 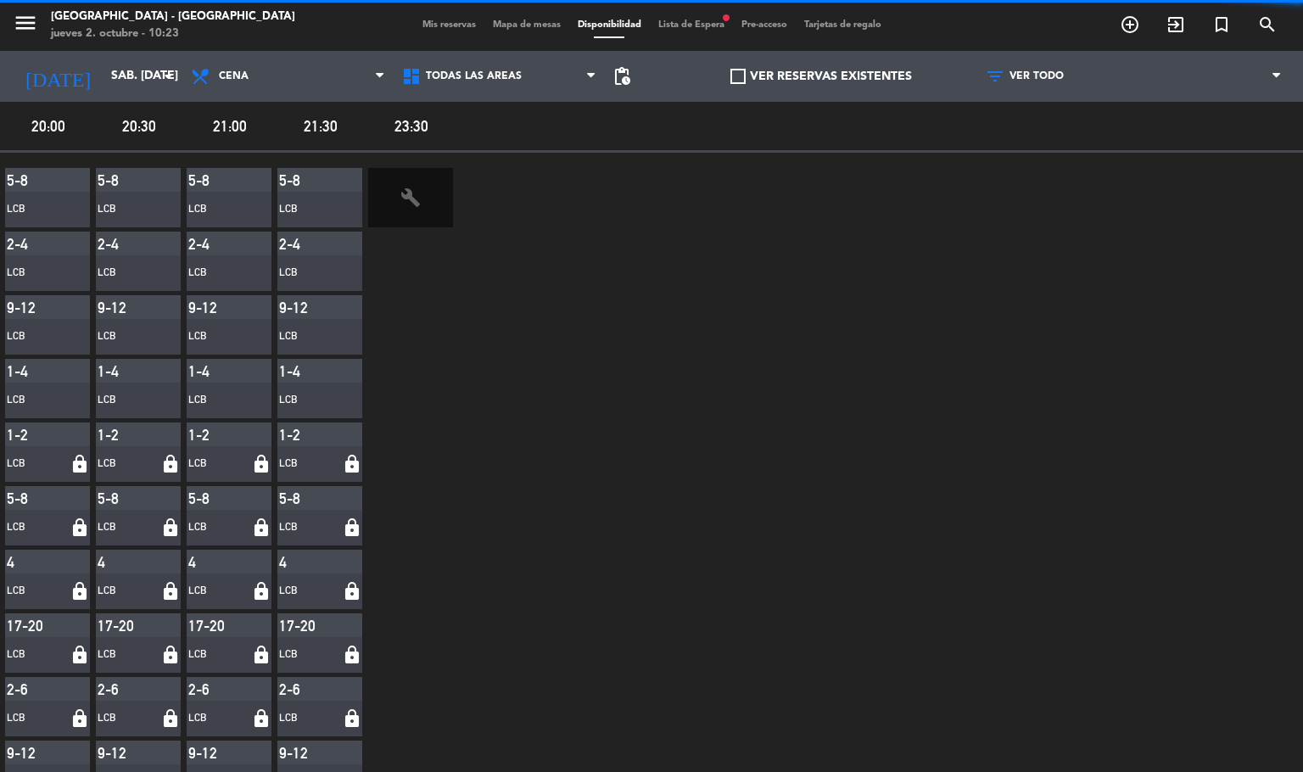 I want to click on i: menu, so click(x=25, y=23).